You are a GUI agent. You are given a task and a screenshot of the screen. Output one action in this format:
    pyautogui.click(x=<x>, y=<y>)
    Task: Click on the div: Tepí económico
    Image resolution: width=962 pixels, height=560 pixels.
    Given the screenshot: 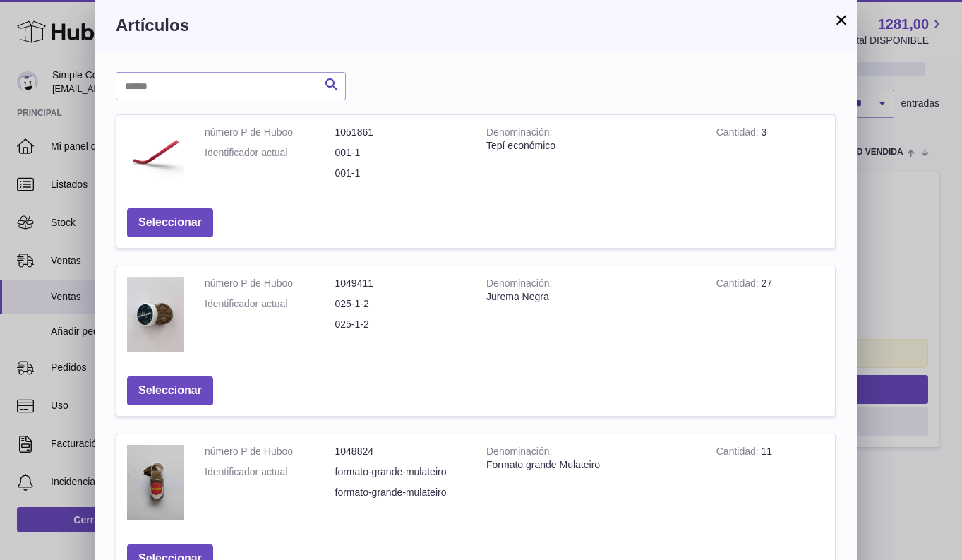 What is the action you would take?
    pyautogui.click(x=591, y=145)
    